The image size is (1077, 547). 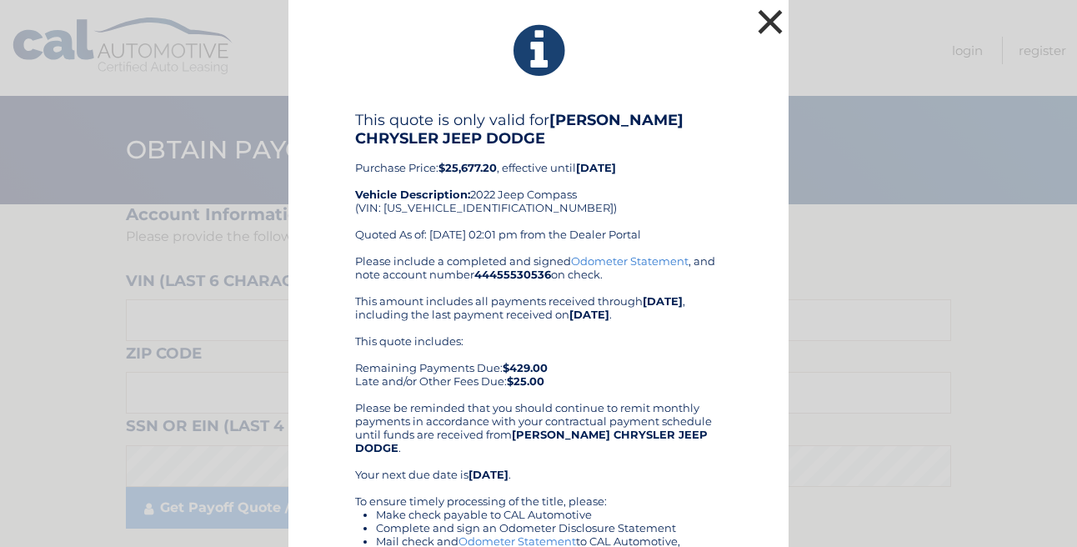 What do you see at coordinates (538, 129) in the screenshot?
I see `h4: This quote is only valid for` at bounding box center [538, 129].